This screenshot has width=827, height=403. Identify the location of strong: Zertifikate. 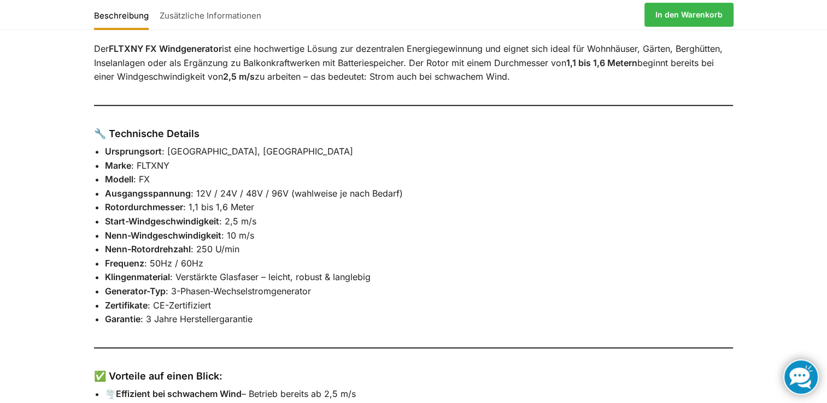
(126, 305).